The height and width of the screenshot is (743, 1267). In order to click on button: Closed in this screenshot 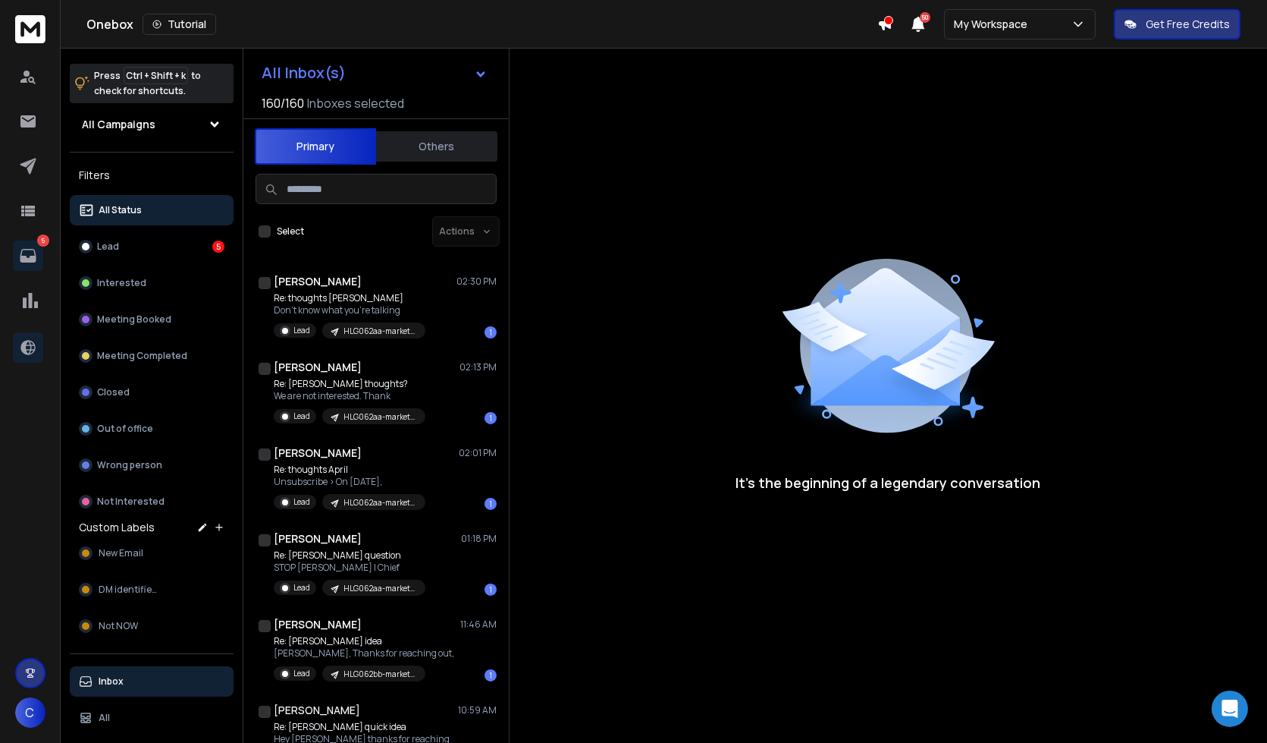, I will do `click(152, 392)`.